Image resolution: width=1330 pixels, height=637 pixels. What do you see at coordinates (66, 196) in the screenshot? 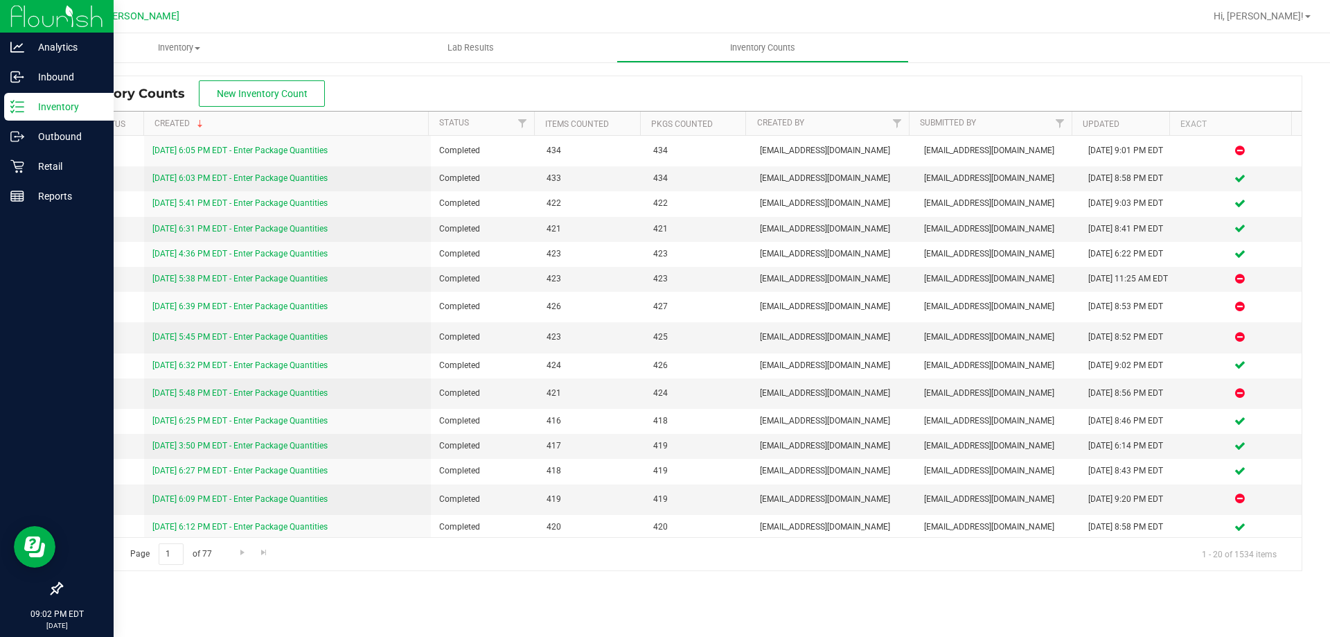
I see `p: Reports` at bounding box center [66, 196].